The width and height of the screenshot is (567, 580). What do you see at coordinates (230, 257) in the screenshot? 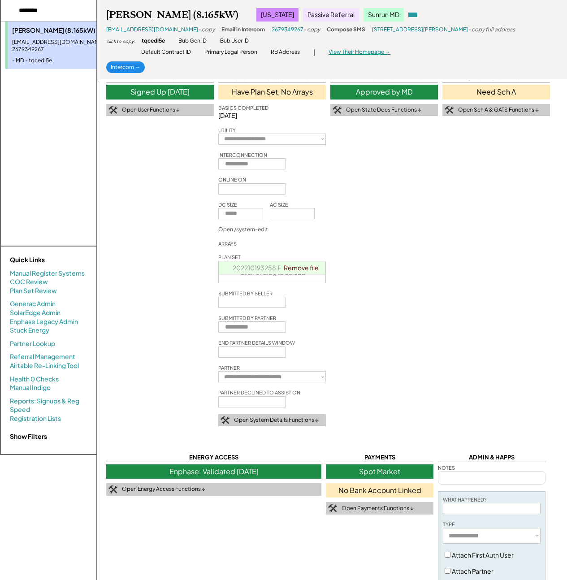
I see `div: PLAN SET` at bounding box center [230, 257].